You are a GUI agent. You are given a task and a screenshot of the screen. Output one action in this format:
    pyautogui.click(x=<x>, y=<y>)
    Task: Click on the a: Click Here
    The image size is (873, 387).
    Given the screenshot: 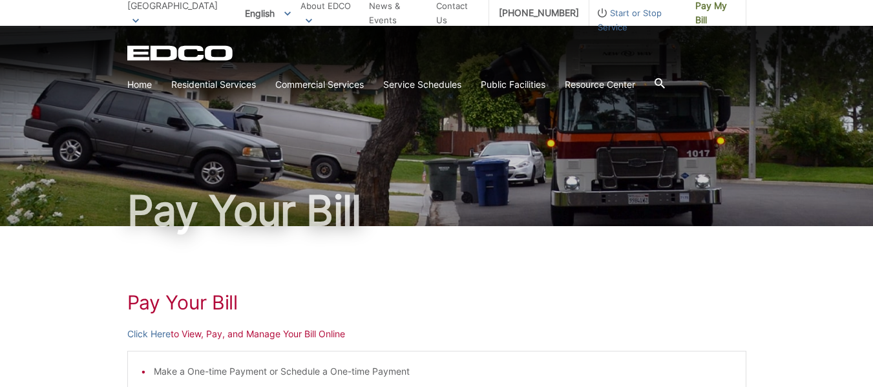 What is the action you would take?
    pyautogui.click(x=149, y=334)
    